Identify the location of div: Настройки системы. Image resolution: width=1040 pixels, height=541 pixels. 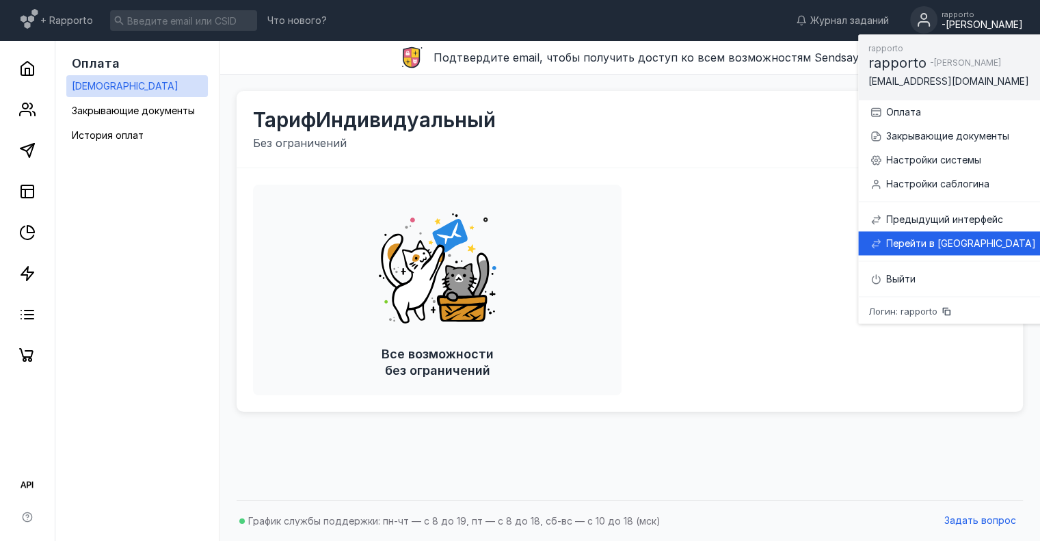
(961, 160).